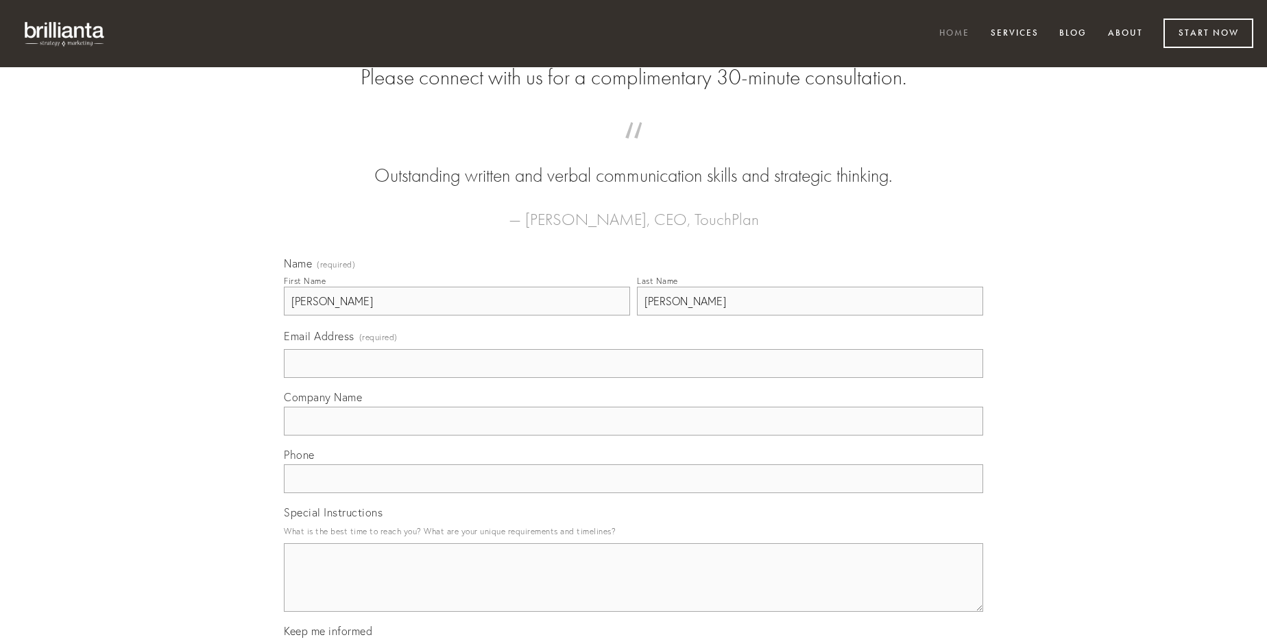 The width and height of the screenshot is (1267, 644). I want to click on span: Company Name, so click(323, 397).